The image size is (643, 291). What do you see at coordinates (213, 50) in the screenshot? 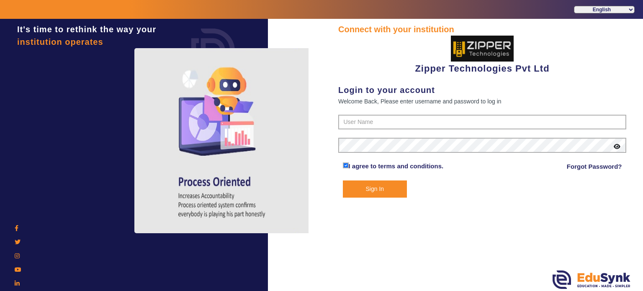
I see `img: login.png` at bounding box center [213, 50].